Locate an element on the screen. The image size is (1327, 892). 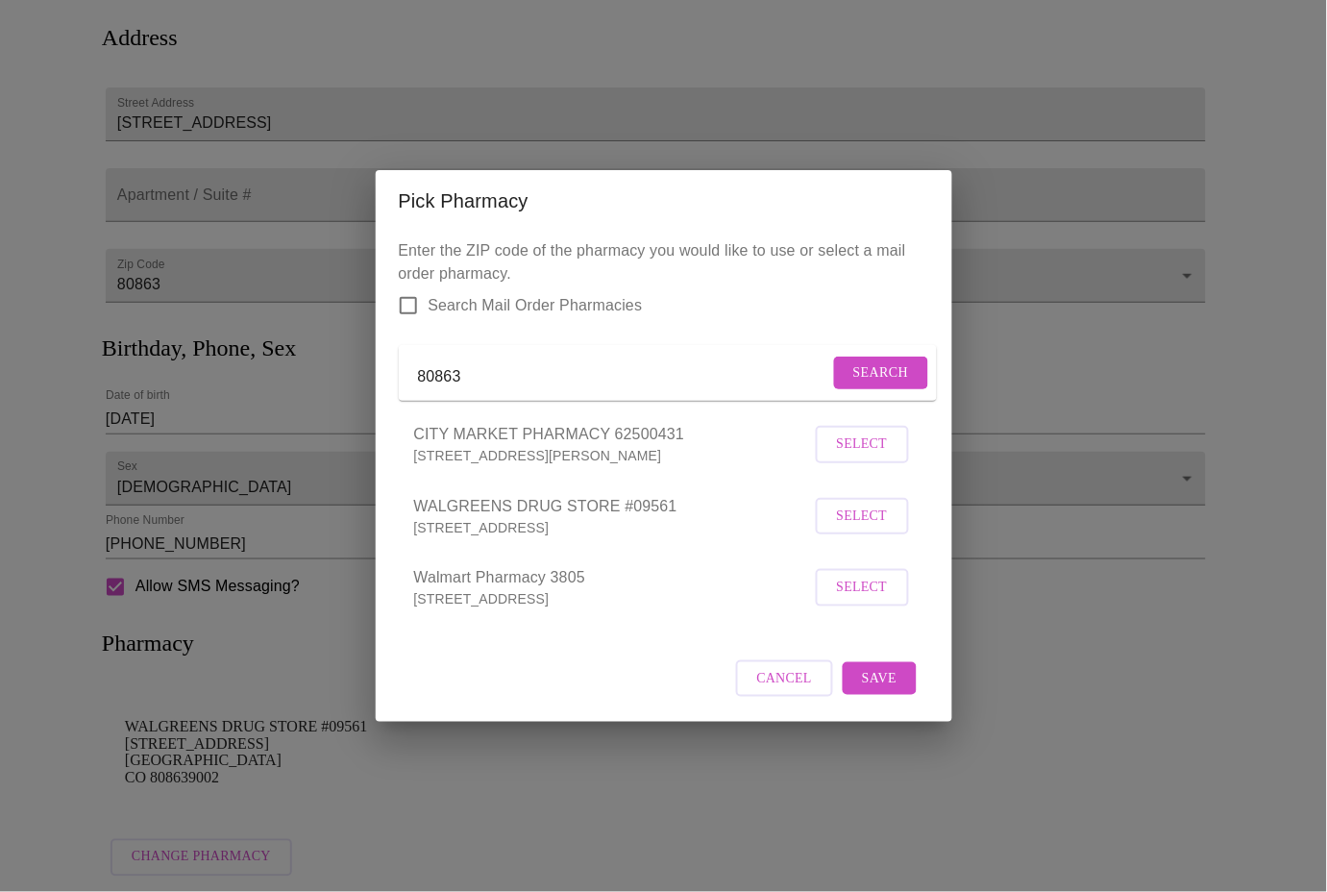
span: Cancel is located at coordinates (785, 678).